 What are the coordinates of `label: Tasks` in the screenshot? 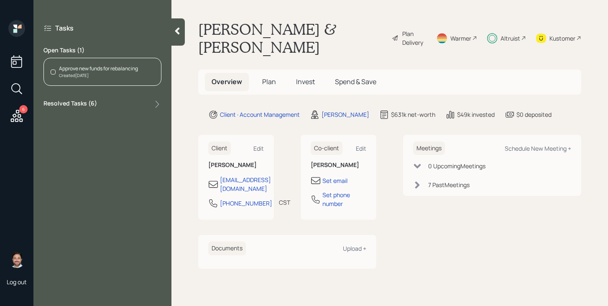 It's located at (64, 28).